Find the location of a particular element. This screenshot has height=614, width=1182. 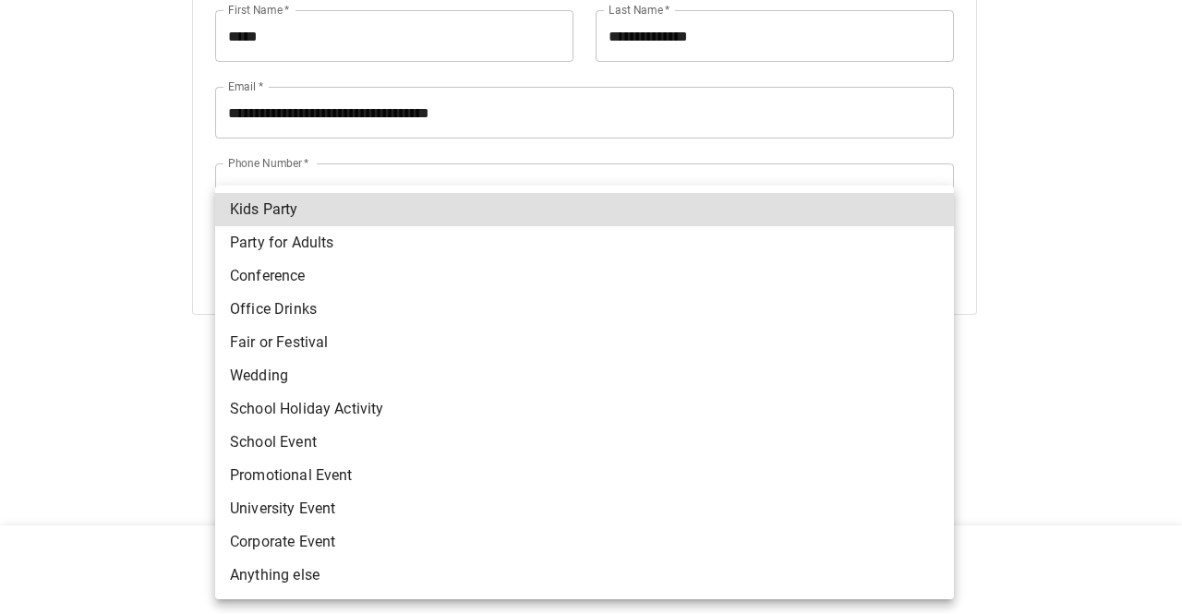

li: Office Drinks is located at coordinates (585, 309).